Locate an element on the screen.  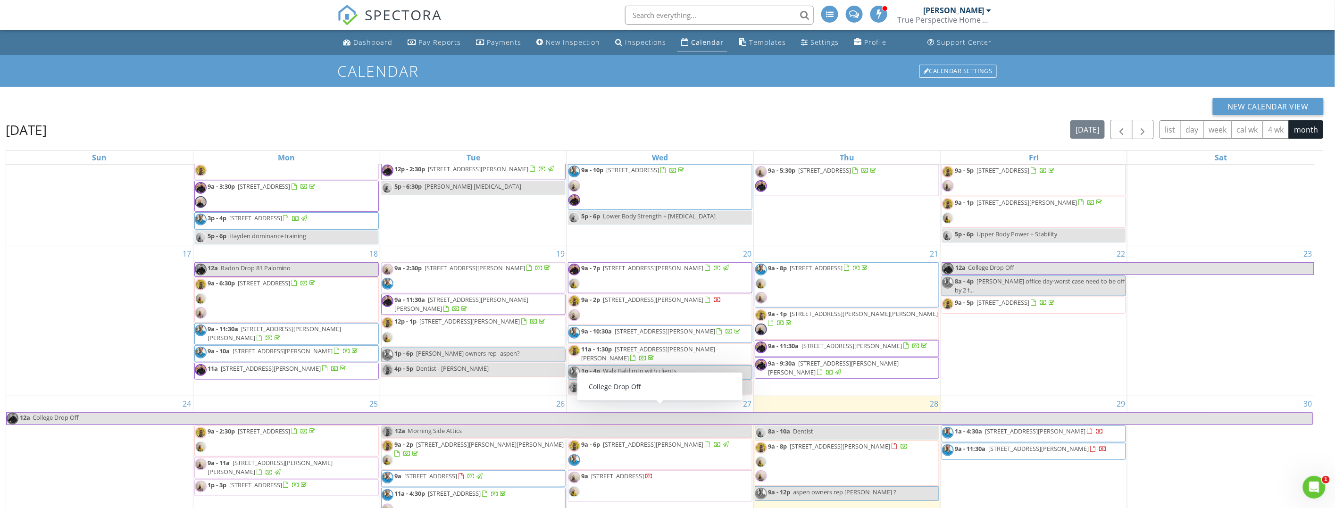
span: Morning Side Attics is located at coordinates (434, 431).